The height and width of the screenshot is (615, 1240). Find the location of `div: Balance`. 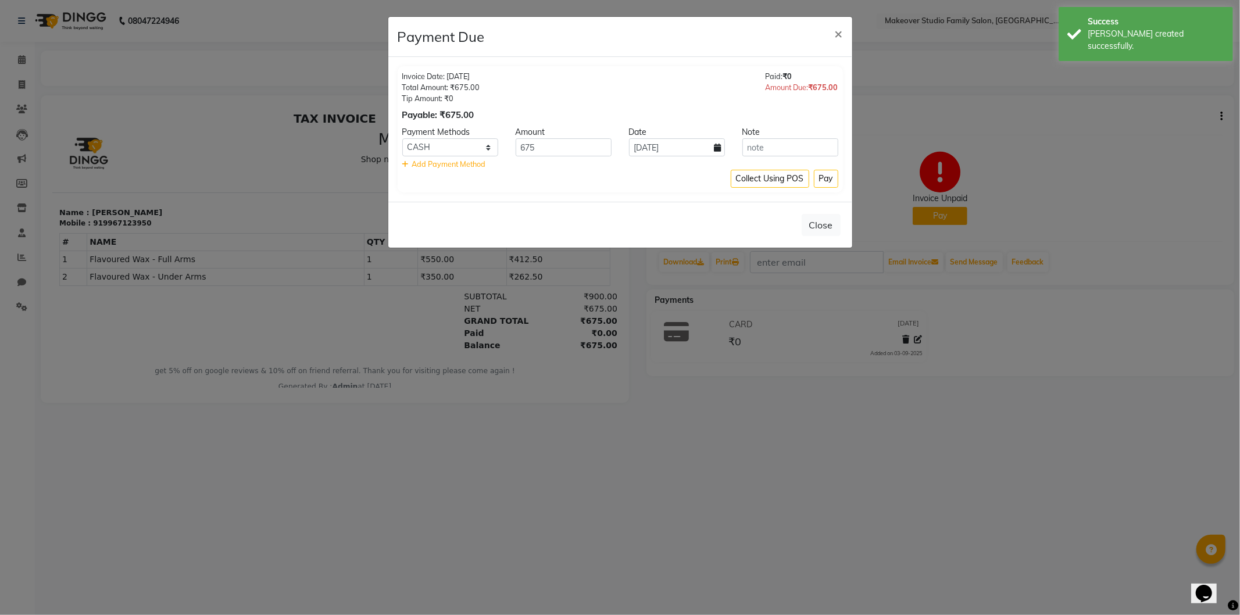

div: Balance is located at coordinates (445, 238).